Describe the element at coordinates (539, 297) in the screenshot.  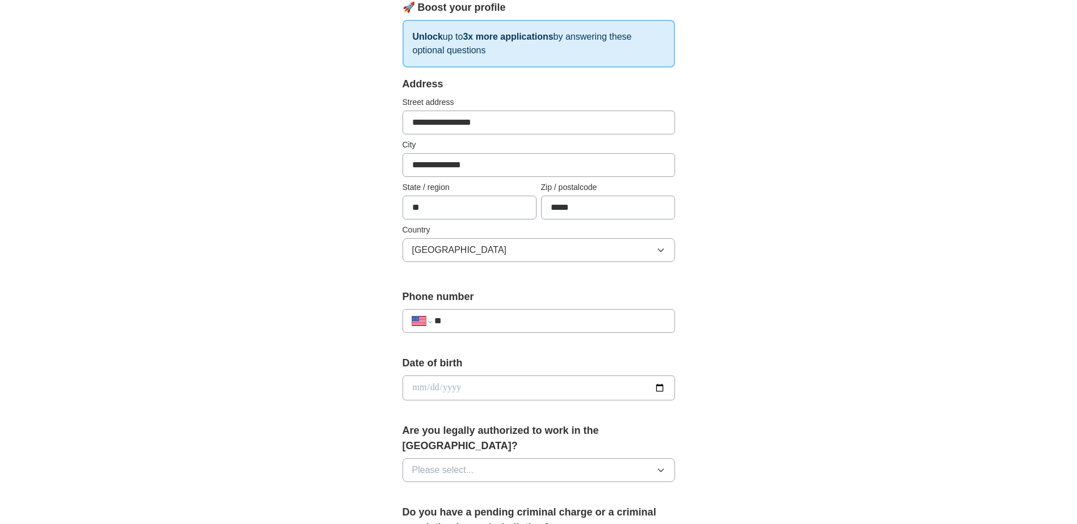
I see `label: Phone number` at that location.